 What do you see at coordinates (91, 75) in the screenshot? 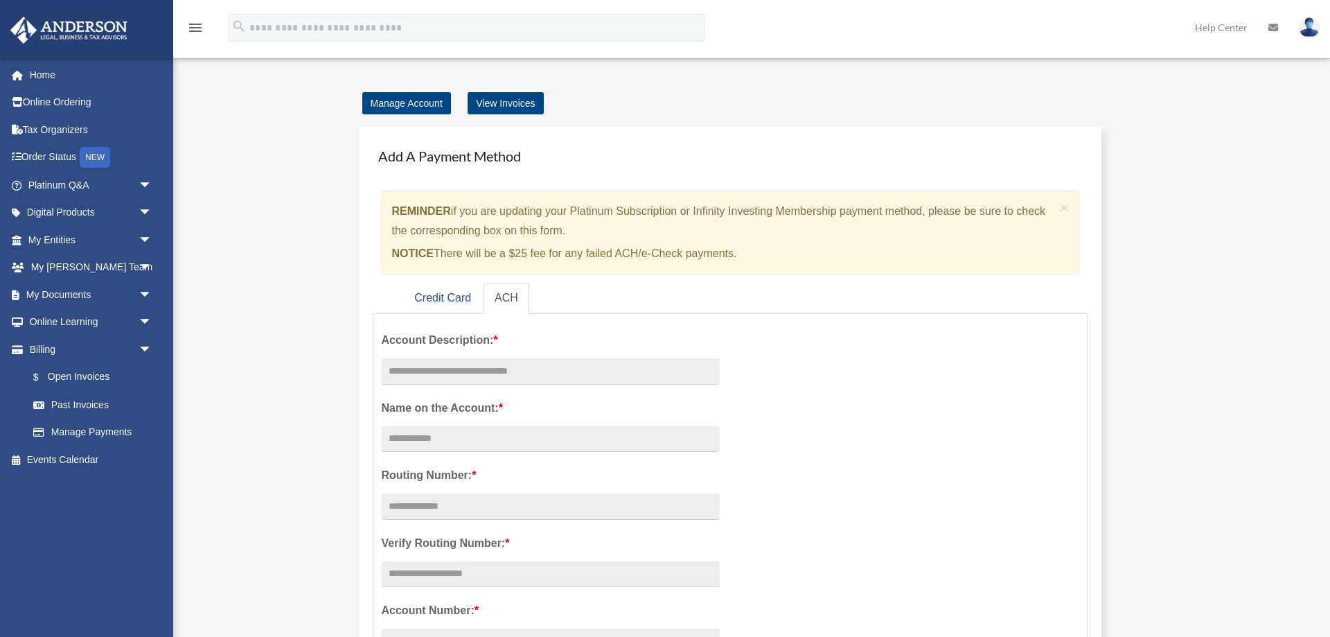
I see `a: Home` at bounding box center [91, 75].